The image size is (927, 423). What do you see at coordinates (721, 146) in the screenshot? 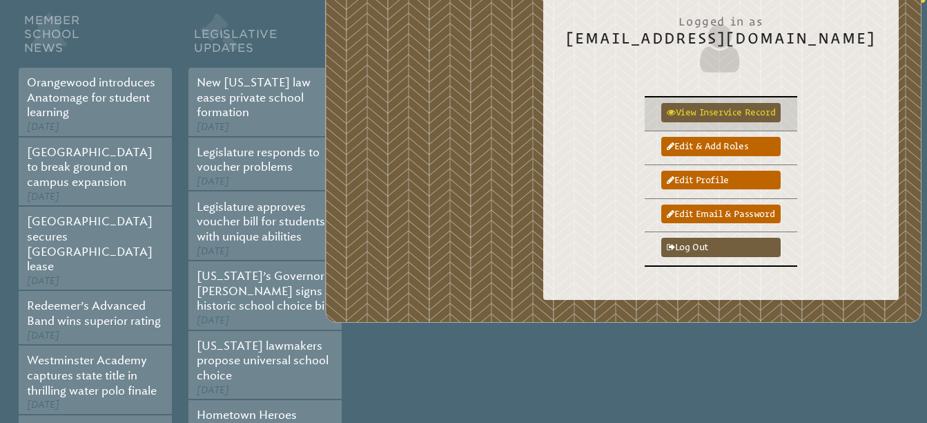
I see `a: Edit & add roles` at bounding box center [721, 146].